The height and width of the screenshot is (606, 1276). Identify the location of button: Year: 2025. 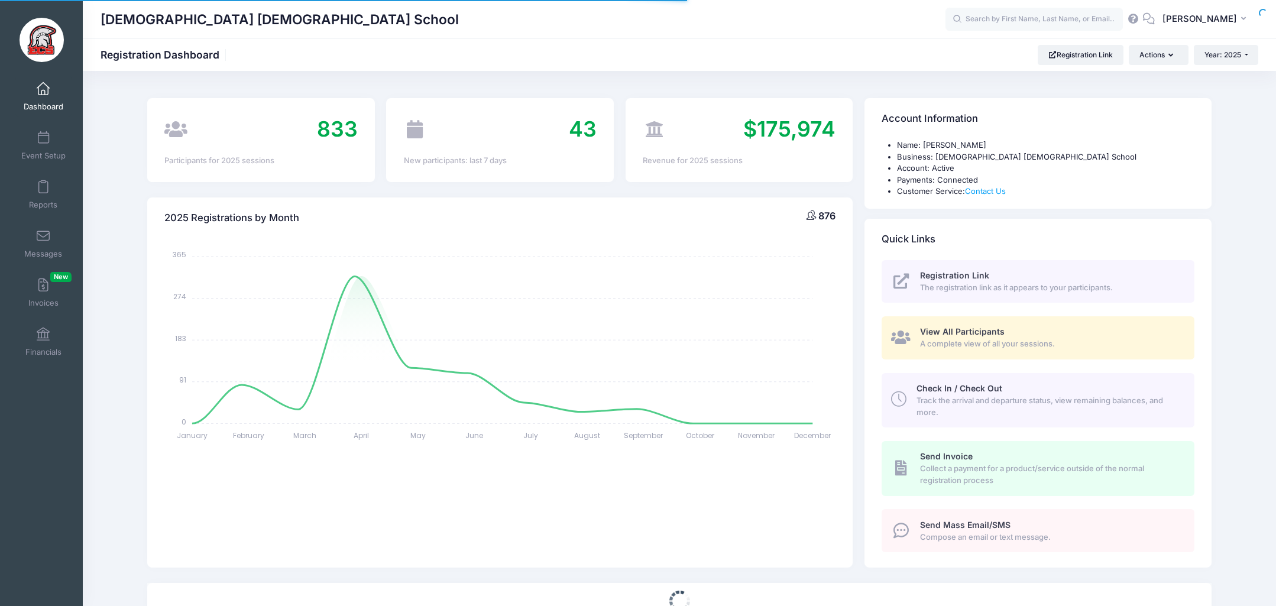
(1226, 55).